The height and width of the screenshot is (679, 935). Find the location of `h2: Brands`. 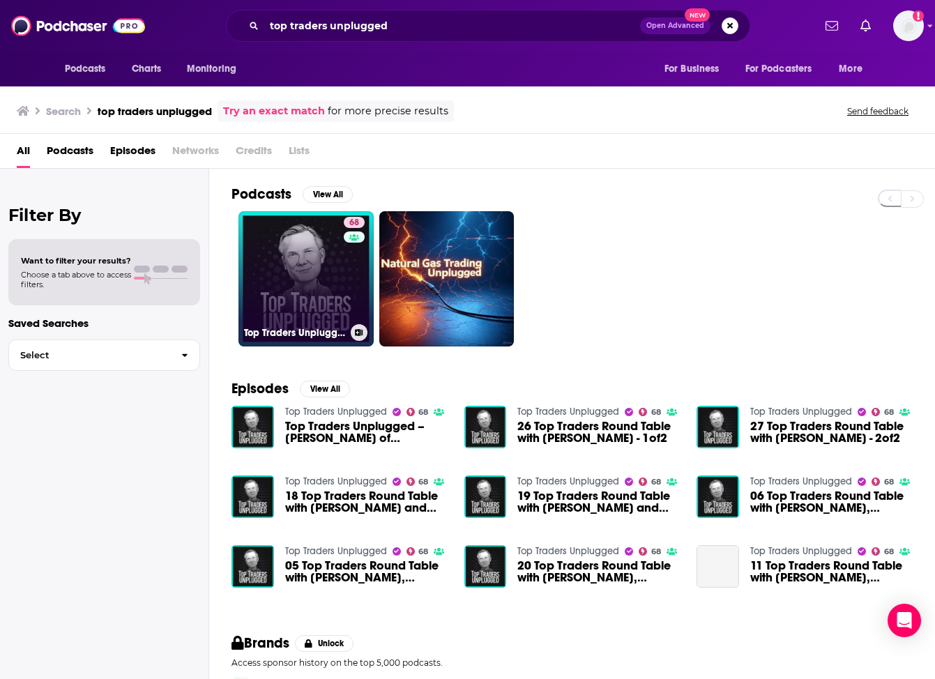

h2: Brands is located at coordinates (260, 643).